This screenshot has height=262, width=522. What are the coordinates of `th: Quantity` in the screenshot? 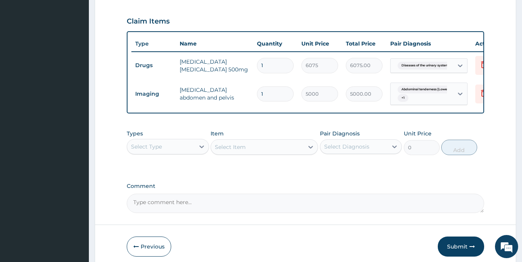 It's located at (275, 44).